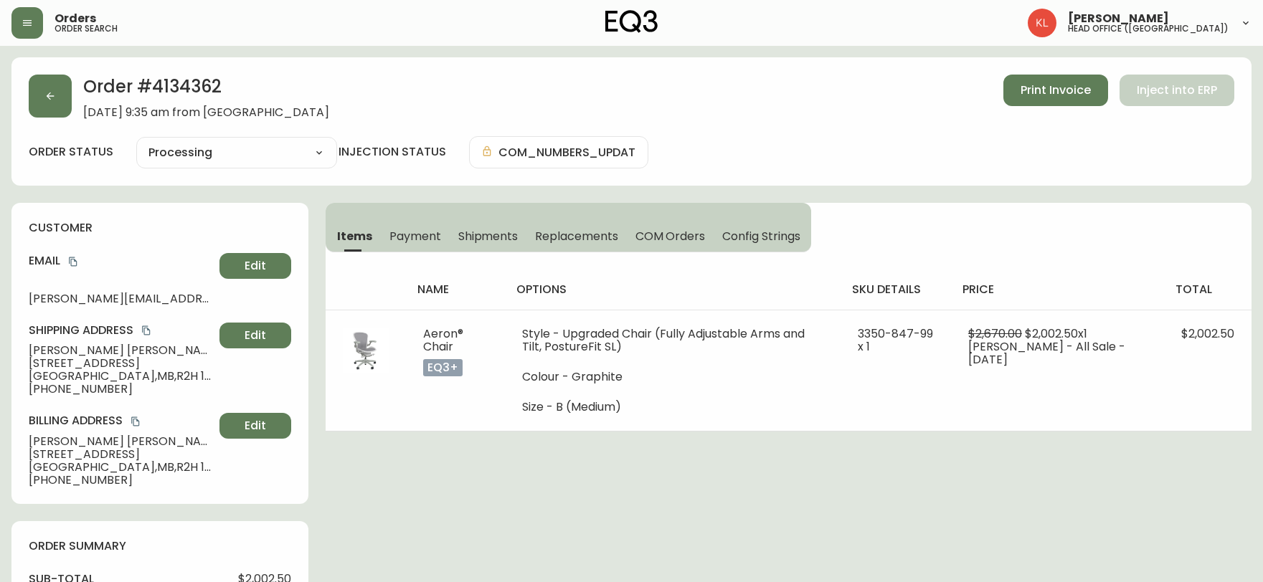 This screenshot has height=582, width=1263. Describe the element at coordinates (75, 19) in the screenshot. I see `span: Orders` at that location.